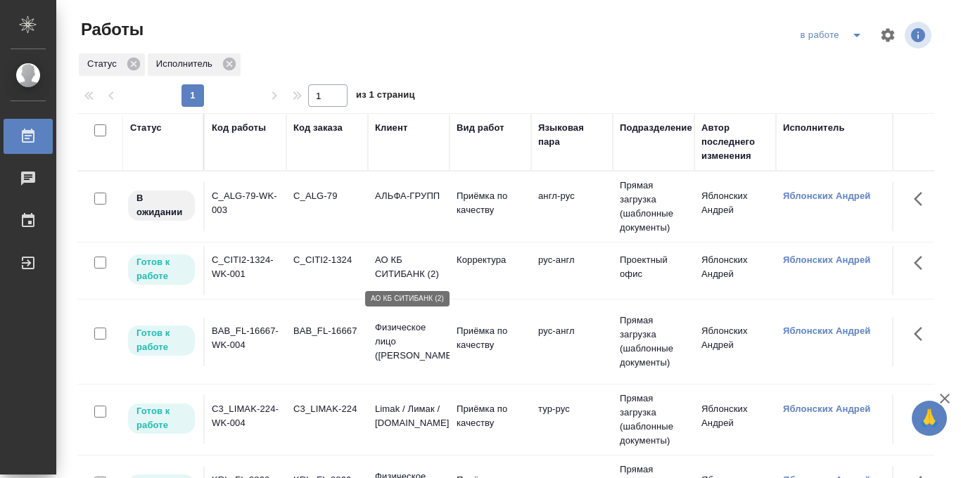 Image resolution: width=961 pixels, height=478 pixels. Describe the element at coordinates (161, 205) in the screenshot. I see `p: В ожидании` at that location.